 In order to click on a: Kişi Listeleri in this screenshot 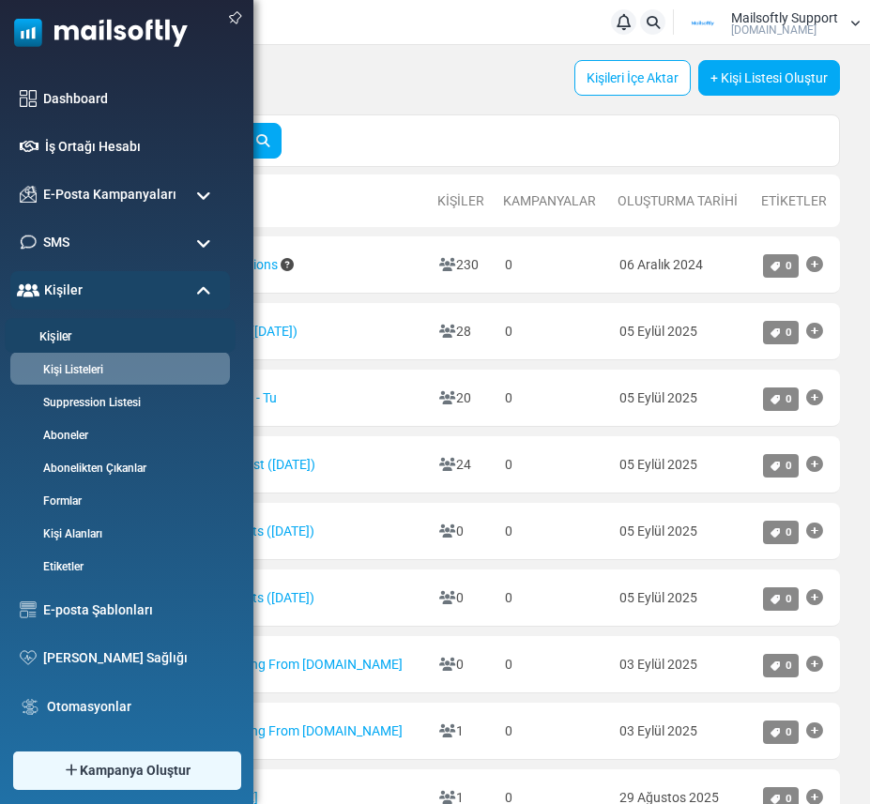, I will do `click(117, 370)`.